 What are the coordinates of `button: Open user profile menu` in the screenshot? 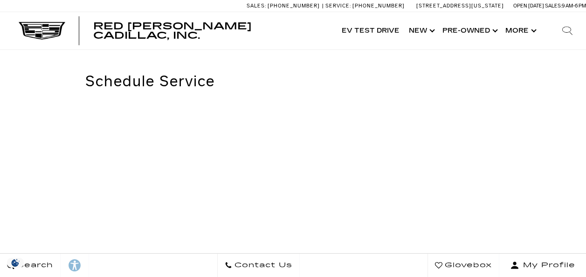 It's located at (543, 265).